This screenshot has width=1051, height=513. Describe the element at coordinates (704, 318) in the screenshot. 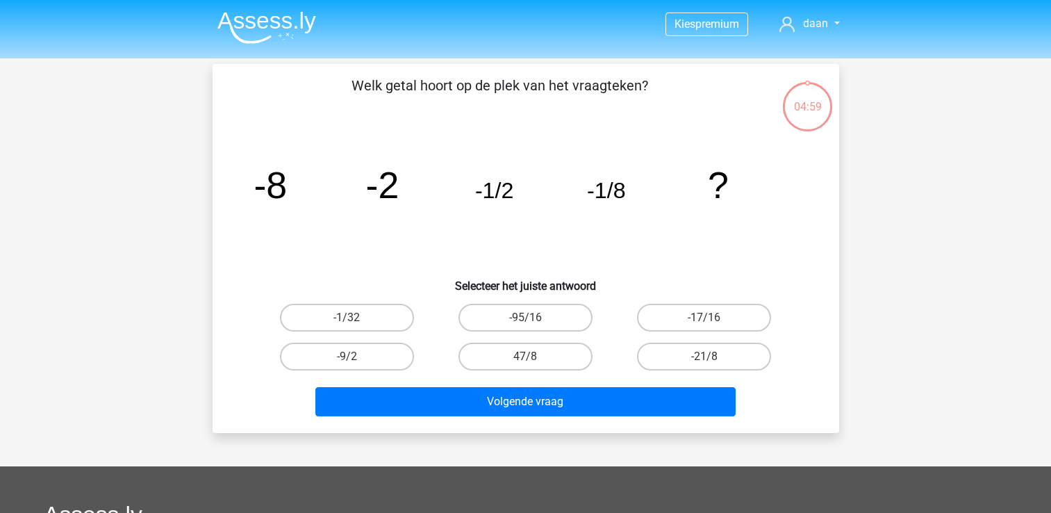

I see `label: -17/16` at that location.